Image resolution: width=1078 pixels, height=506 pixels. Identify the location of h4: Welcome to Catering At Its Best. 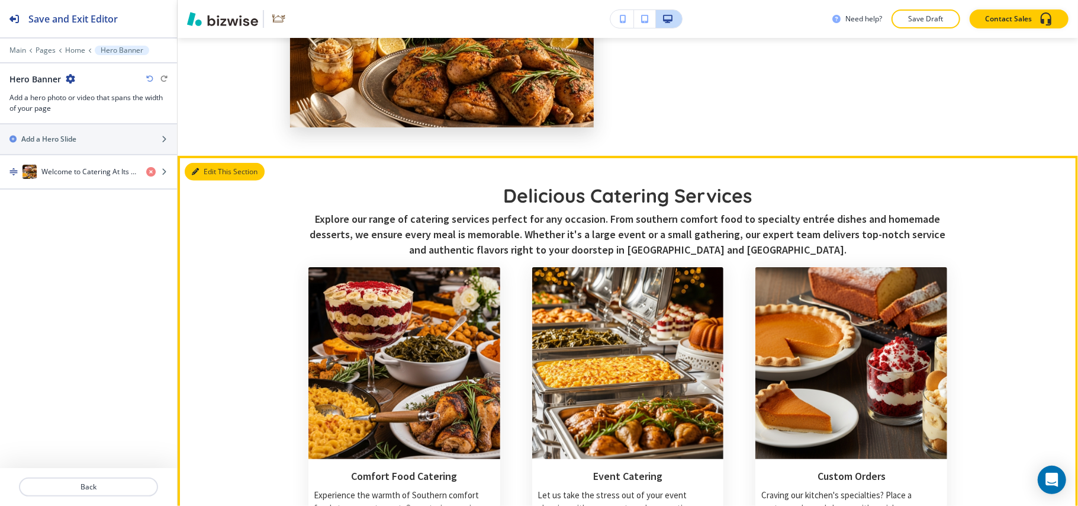
(89, 172).